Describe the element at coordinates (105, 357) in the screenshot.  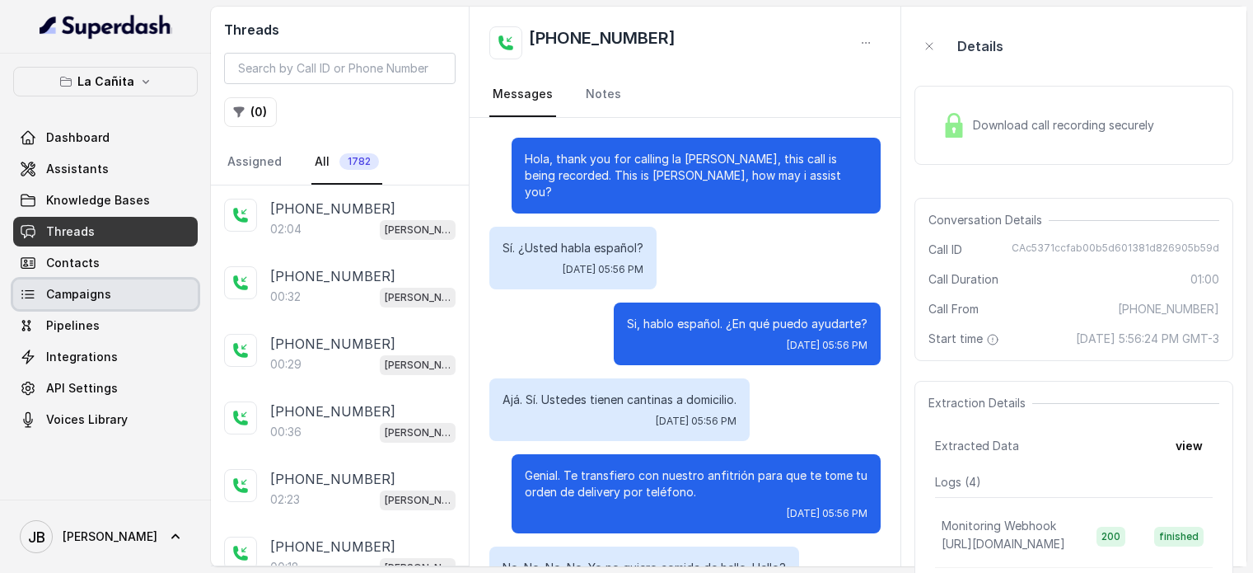
I see `a: Integrations` at that location.